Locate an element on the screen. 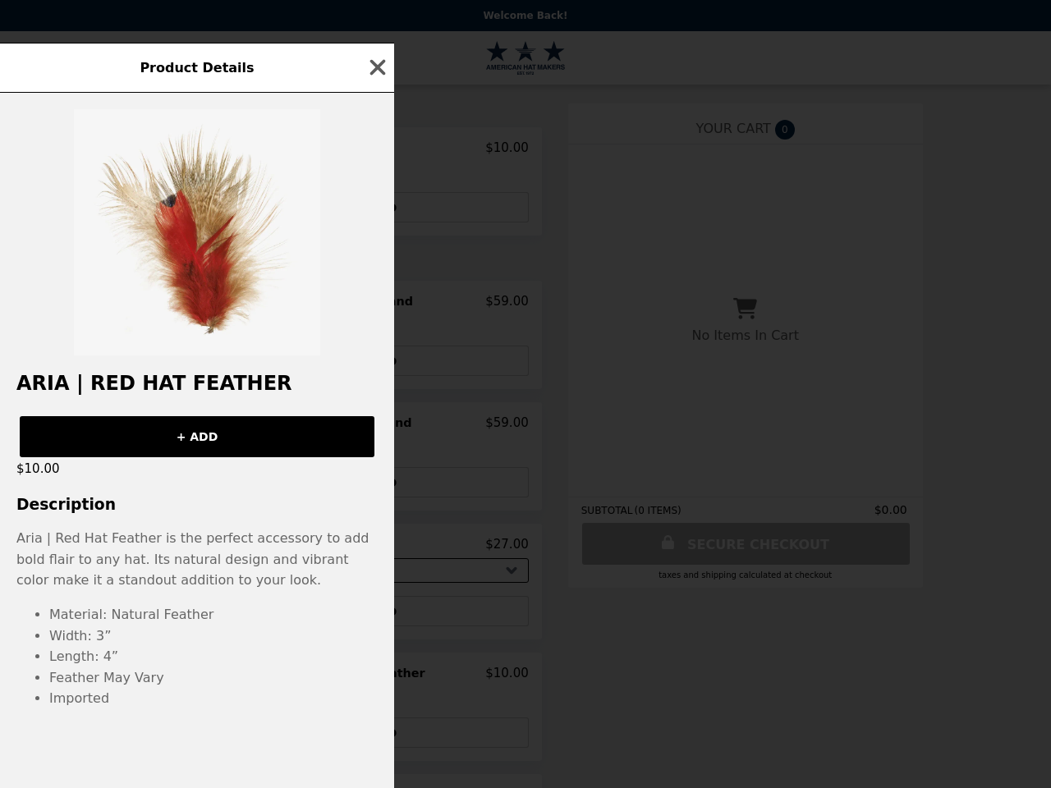 This screenshot has width=1051, height=788. li: Material: Natural Feather is located at coordinates (213, 615).